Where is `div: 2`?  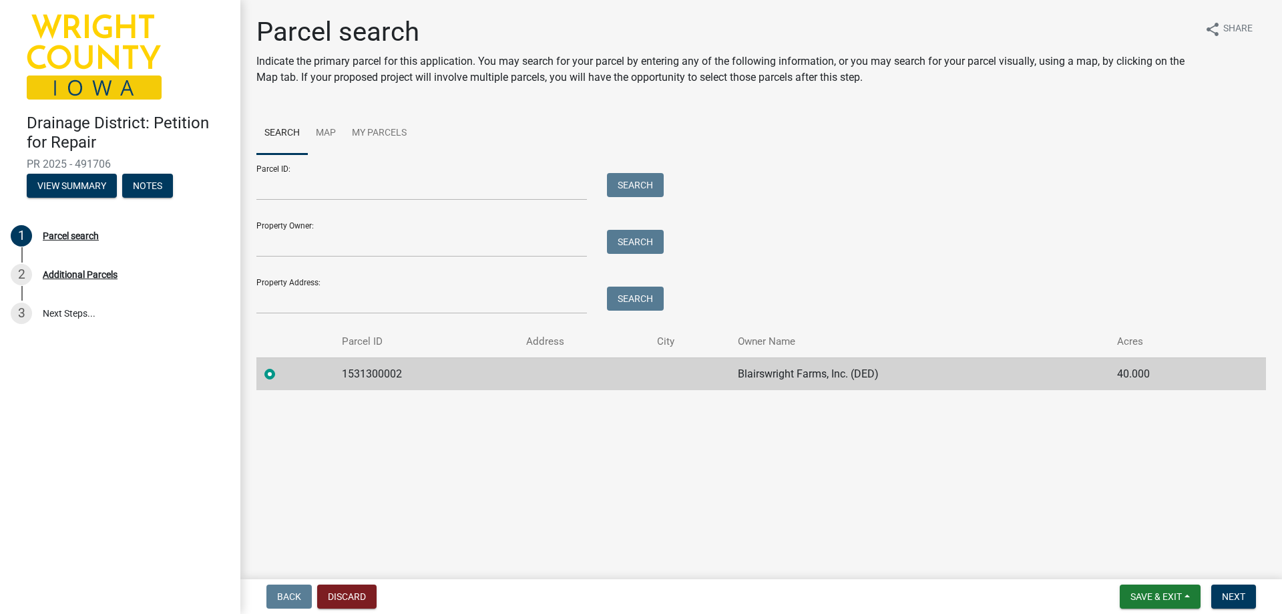
div: 2 is located at coordinates (21, 275).